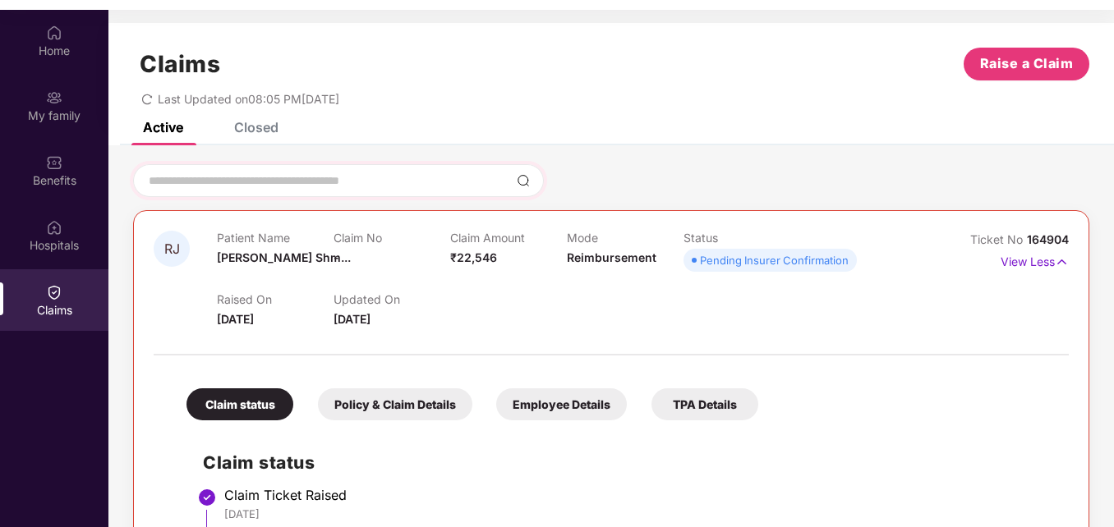 The height and width of the screenshot is (527, 1114). I want to click on span: RJ, so click(172, 249).